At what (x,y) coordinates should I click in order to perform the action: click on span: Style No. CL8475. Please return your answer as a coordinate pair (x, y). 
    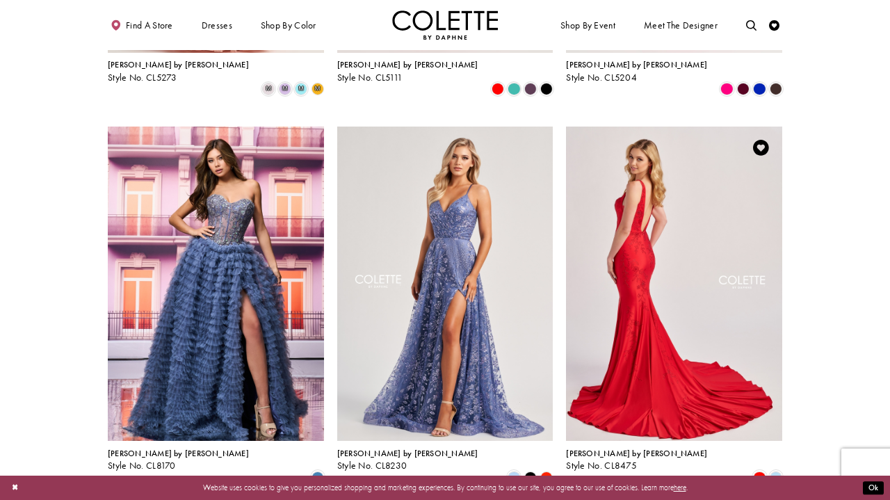
    Looking at the image, I should click on (601, 465).